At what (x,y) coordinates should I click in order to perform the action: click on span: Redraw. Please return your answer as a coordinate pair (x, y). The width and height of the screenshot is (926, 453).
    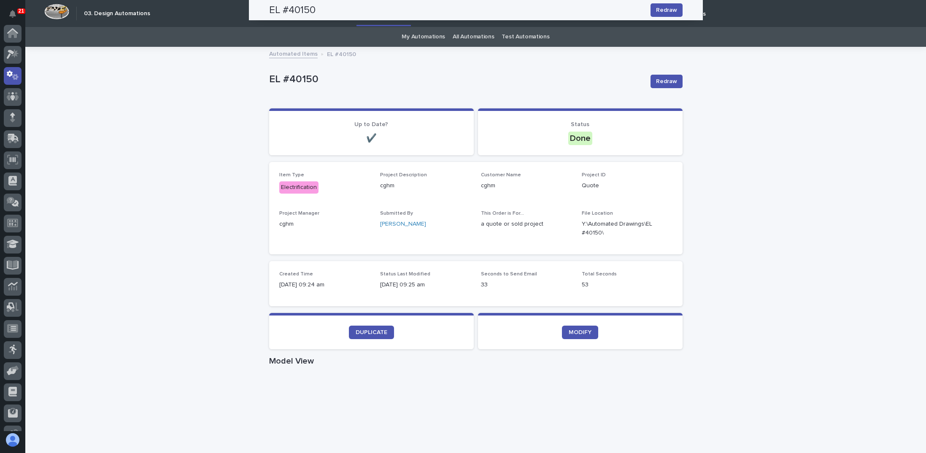
    Looking at the image, I should click on (667, 81).